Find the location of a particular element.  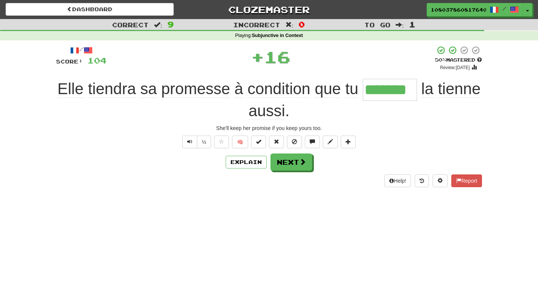

span: 0 is located at coordinates (302, 24).